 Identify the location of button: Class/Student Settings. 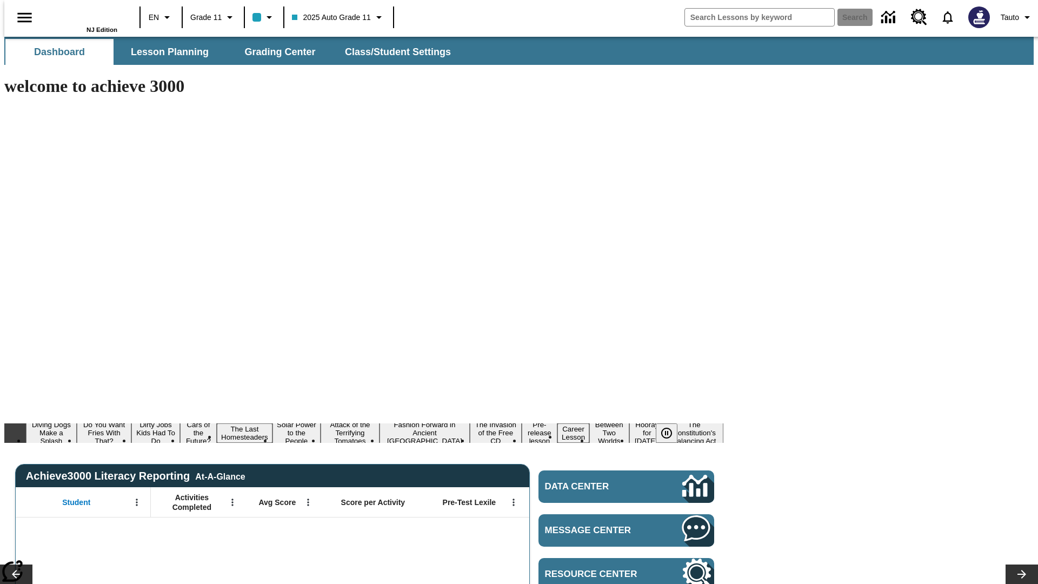
(398, 52).